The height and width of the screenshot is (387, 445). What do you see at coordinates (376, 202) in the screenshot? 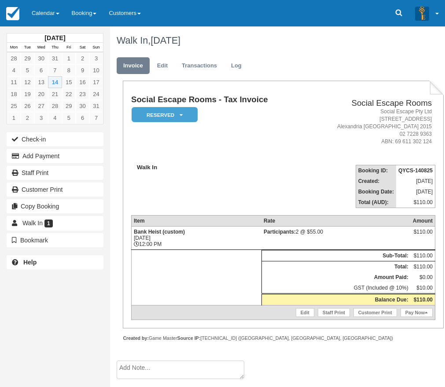
I see `th: Total (AUD):` at bounding box center [376, 202].